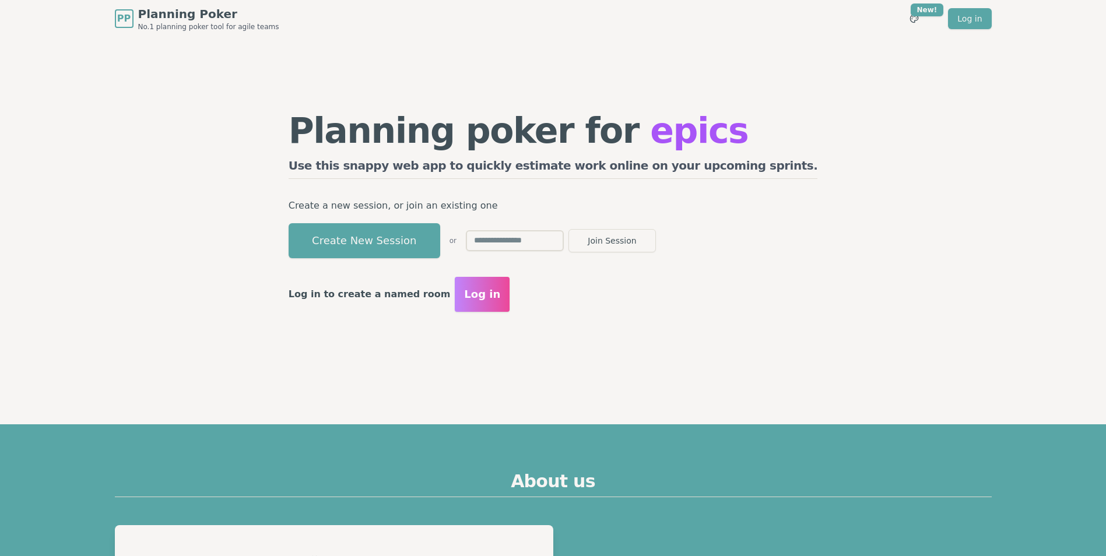 Image resolution: width=1106 pixels, height=556 pixels. What do you see at coordinates (482, 294) in the screenshot?
I see `button: Log in` at bounding box center [482, 294].